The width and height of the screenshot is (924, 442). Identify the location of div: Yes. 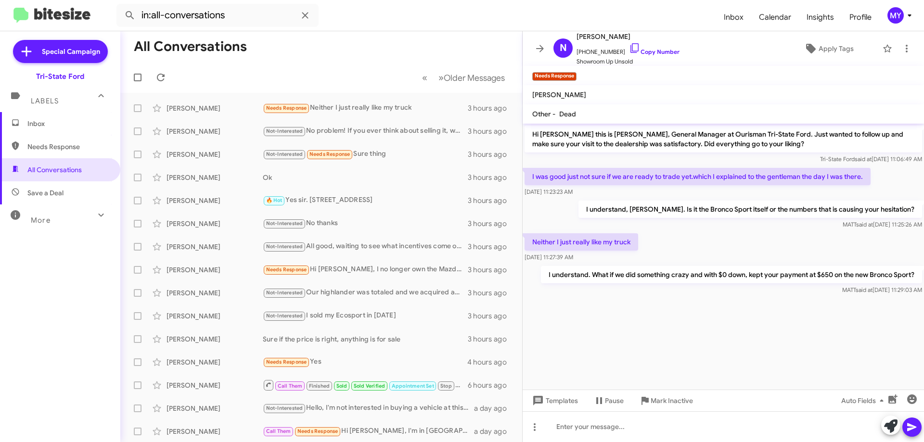
(365, 362).